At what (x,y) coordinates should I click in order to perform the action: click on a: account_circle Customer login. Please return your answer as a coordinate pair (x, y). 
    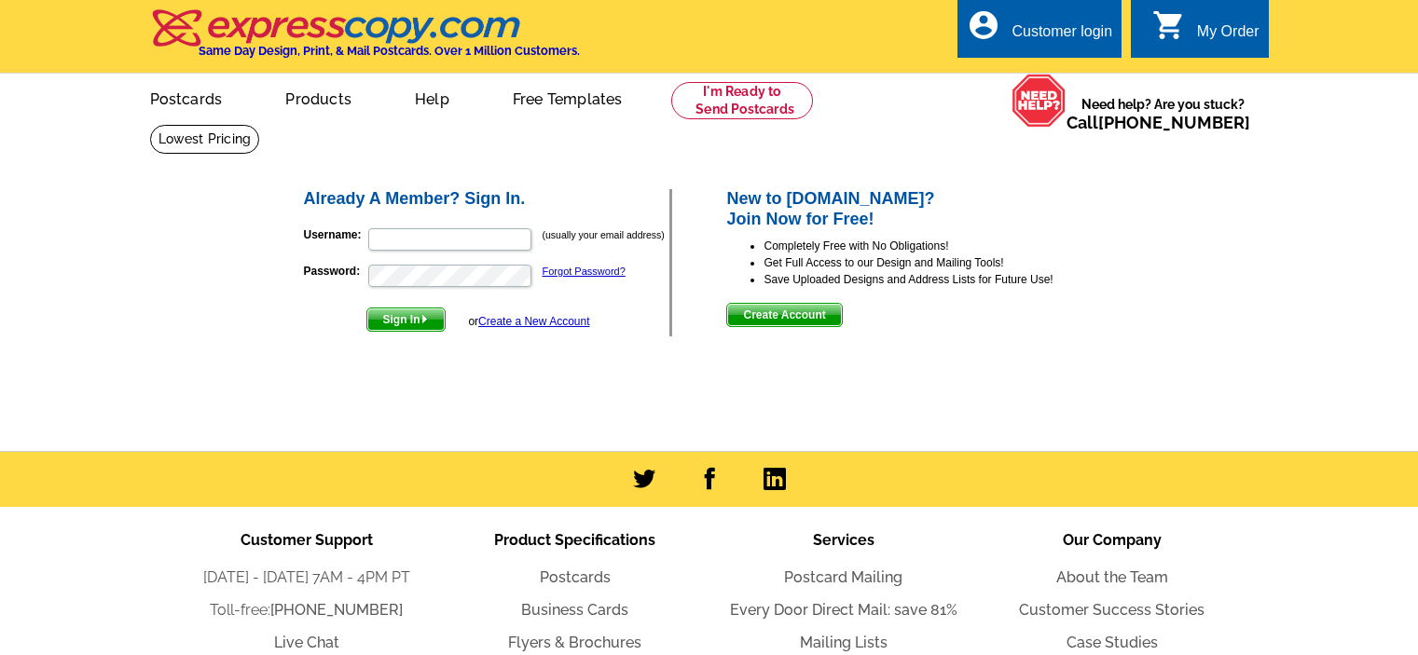
    Looking at the image, I should click on (1040, 32).